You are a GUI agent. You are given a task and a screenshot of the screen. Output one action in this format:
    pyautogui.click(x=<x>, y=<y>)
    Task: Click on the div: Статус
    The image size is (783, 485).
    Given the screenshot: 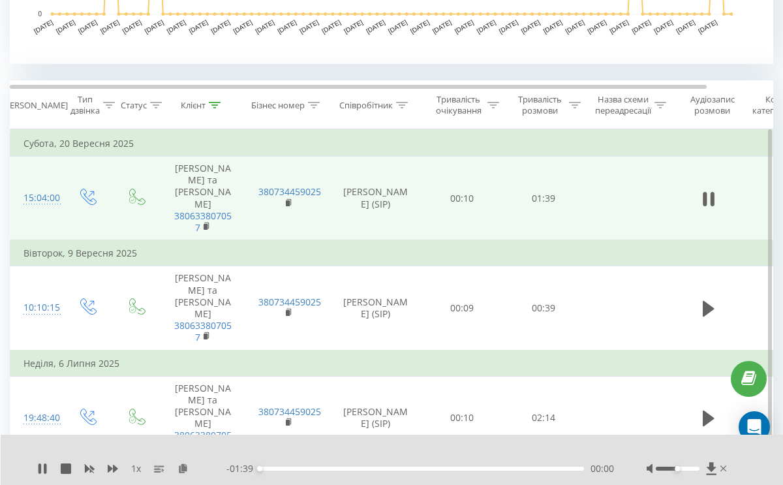 What is the action you would take?
    pyautogui.click(x=134, y=105)
    